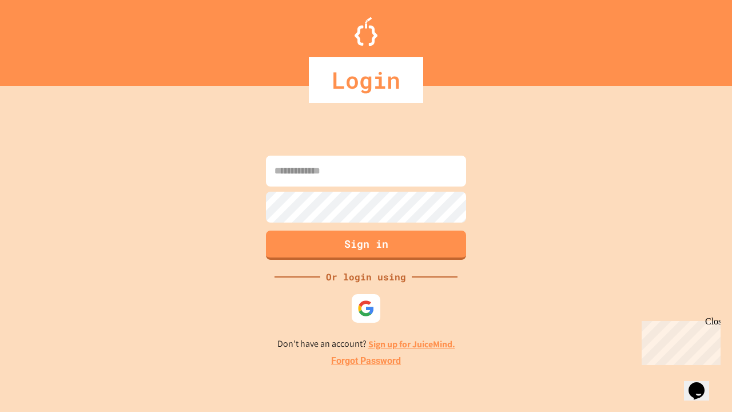  Describe the element at coordinates (366, 308) in the screenshot. I see `img: google-icon.svg` at that location.